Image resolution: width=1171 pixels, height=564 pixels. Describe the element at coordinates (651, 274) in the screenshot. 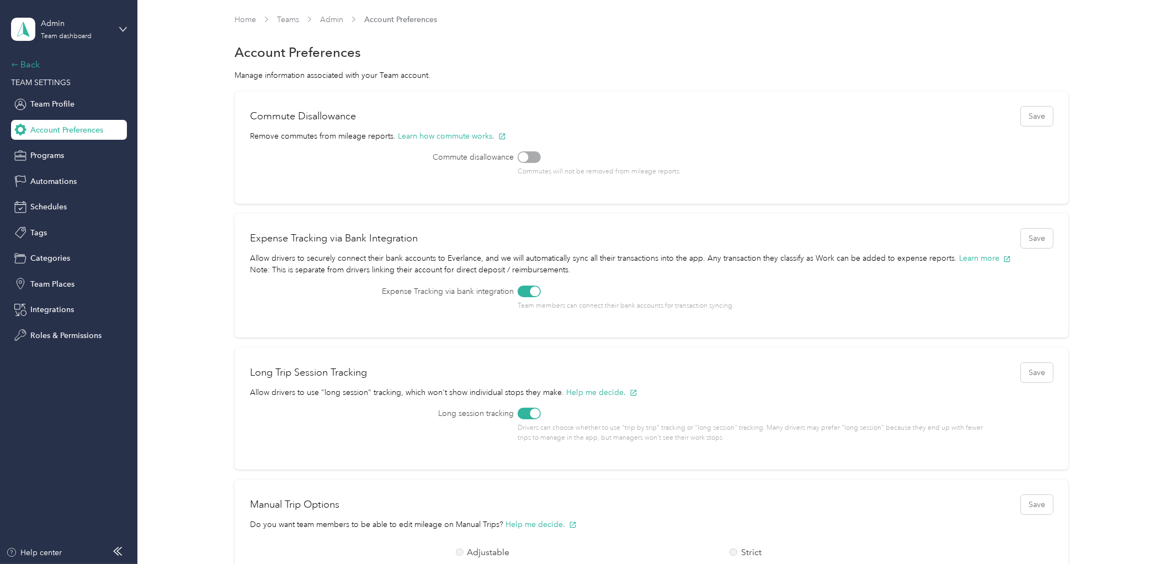

I see `p: Note: This is separate from drivers linking their account for direct deposit / reimbursements.` at that location.